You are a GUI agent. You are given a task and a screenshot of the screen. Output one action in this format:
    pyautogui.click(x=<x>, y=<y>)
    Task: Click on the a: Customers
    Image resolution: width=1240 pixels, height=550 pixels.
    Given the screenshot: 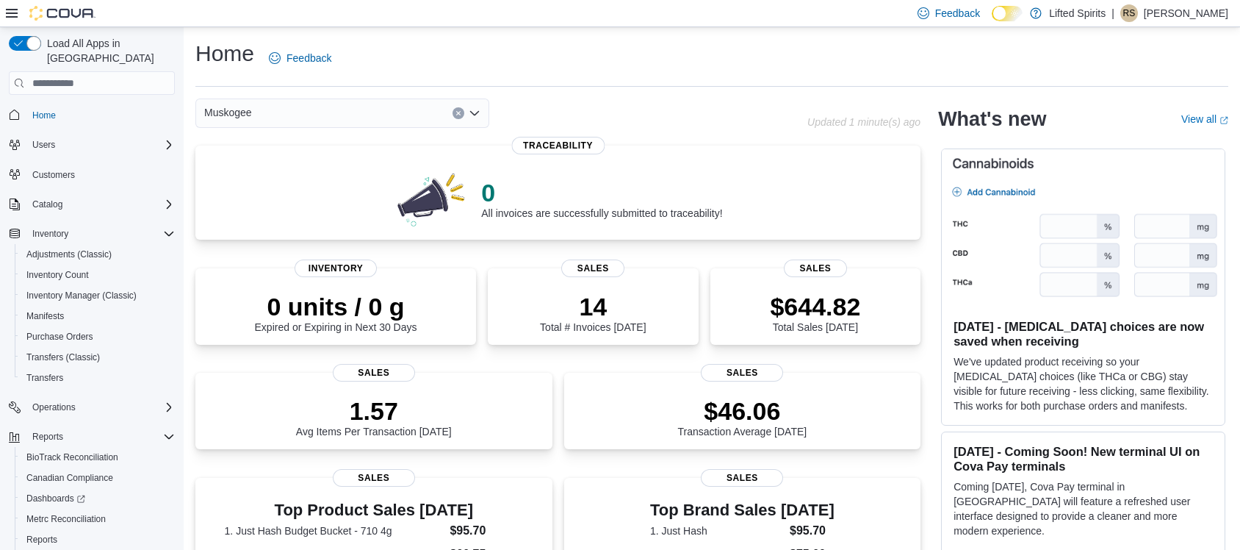 What is the action you would take?
    pyautogui.click(x=54, y=175)
    